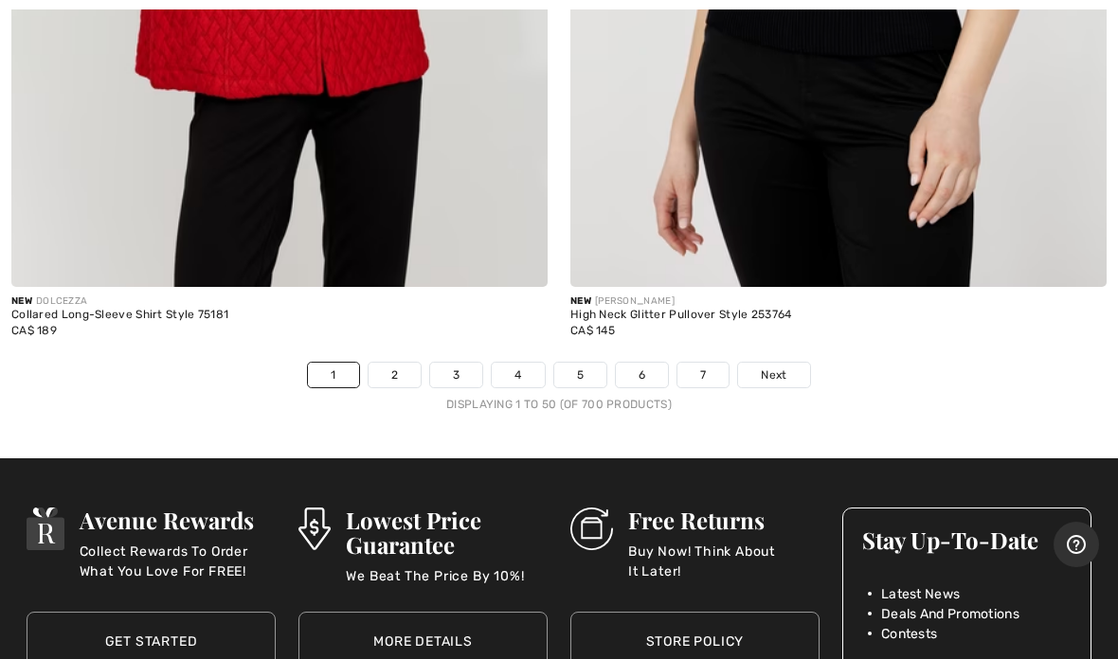 The height and width of the screenshot is (659, 1118). I want to click on h3: Free Returns, so click(724, 520).